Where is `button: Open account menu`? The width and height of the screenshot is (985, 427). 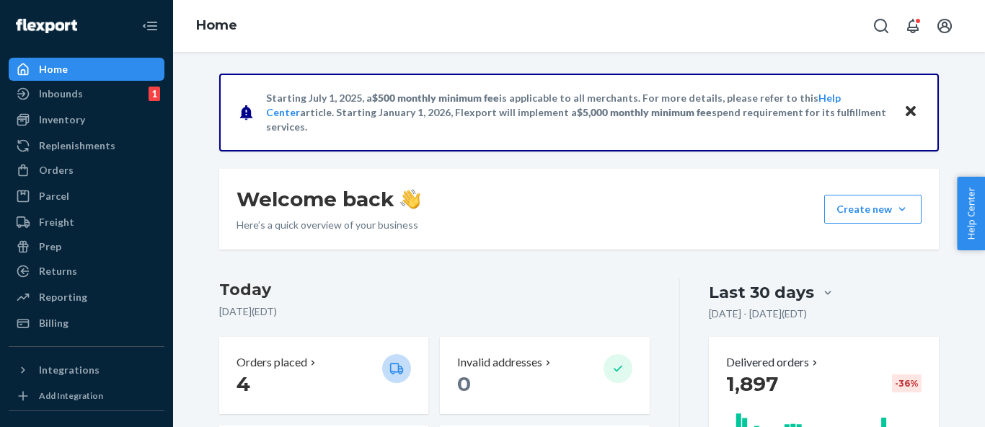
button: Open account menu is located at coordinates (945, 26).